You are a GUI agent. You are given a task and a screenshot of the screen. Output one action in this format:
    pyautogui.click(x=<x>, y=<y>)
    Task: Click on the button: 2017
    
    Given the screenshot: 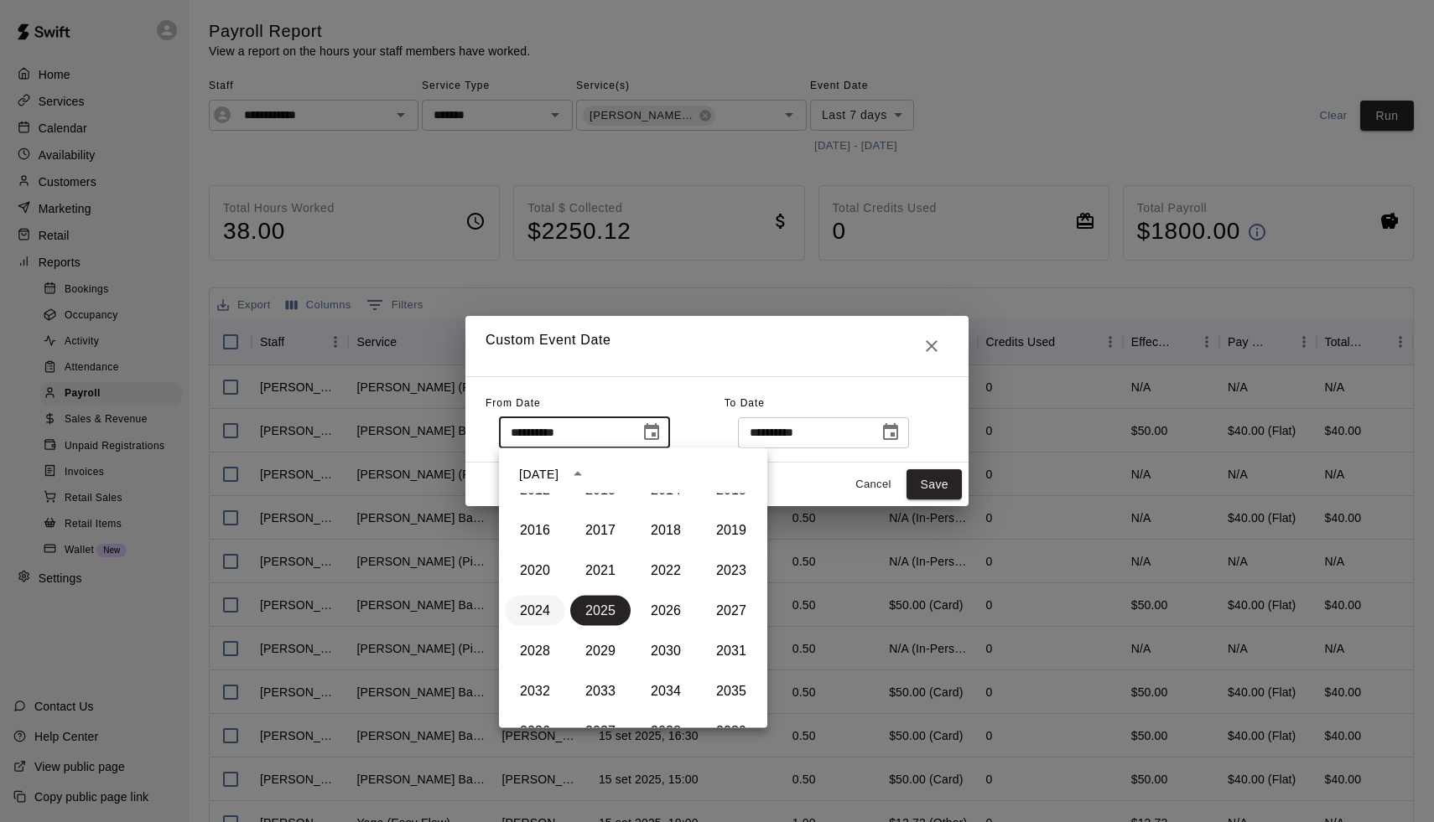 What is the action you would take?
    pyautogui.click(x=600, y=531)
    